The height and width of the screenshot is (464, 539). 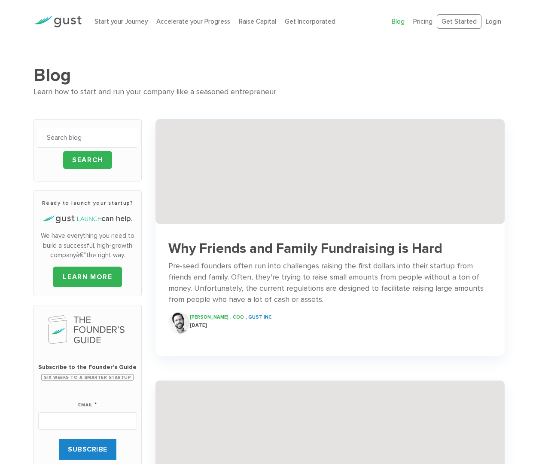 What do you see at coordinates (87, 400) in the screenshot?
I see `label: Email` at bounding box center [87, 400].